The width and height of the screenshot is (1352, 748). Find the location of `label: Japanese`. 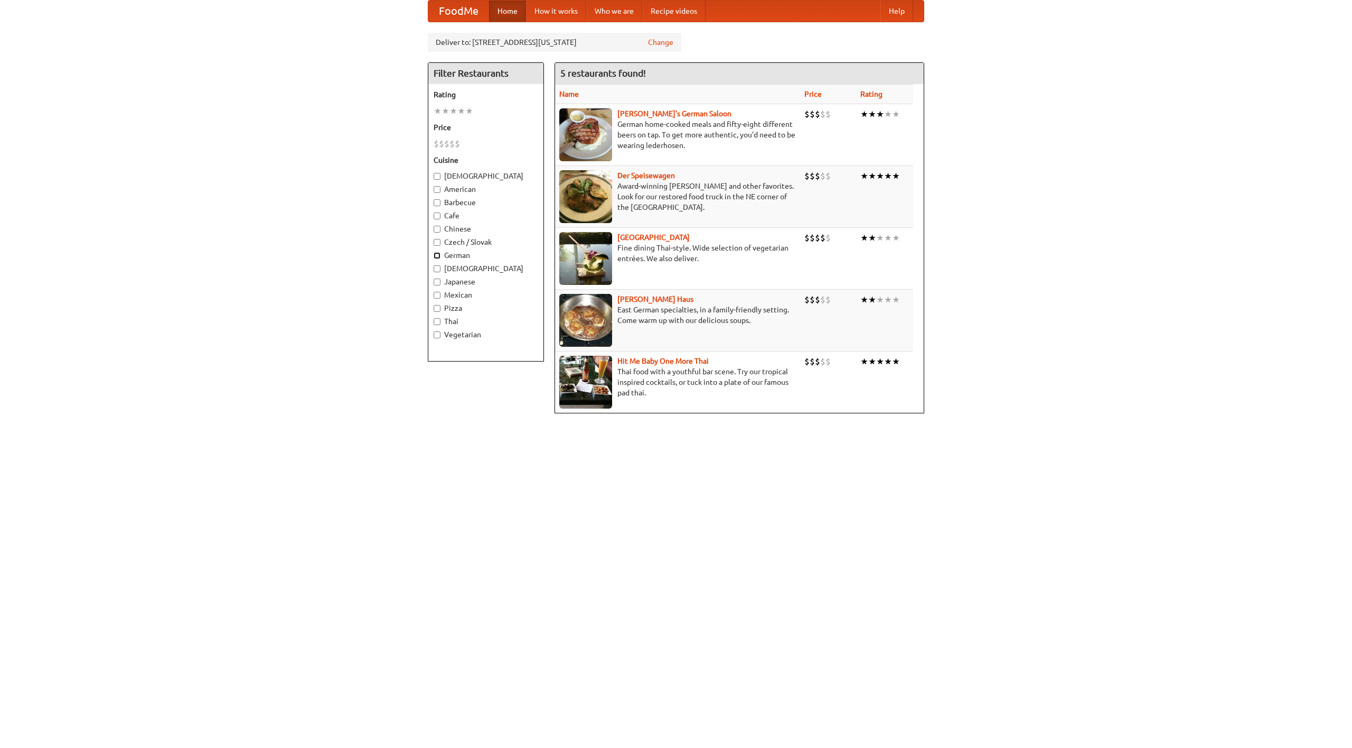

label: Japanese is located at coordinates (486, 282).